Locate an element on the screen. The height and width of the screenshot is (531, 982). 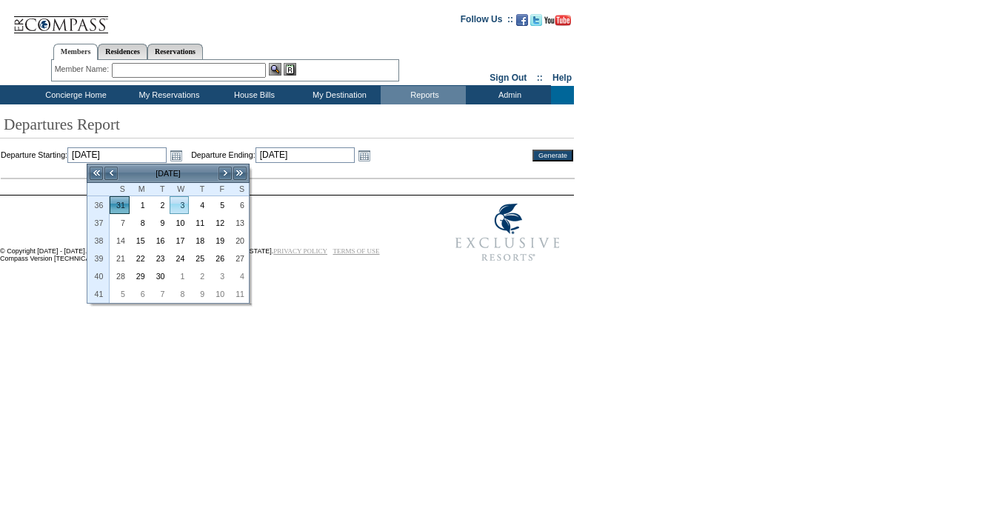
td: Saturday, September 27, 2025 is located at coordinates (238, 258).